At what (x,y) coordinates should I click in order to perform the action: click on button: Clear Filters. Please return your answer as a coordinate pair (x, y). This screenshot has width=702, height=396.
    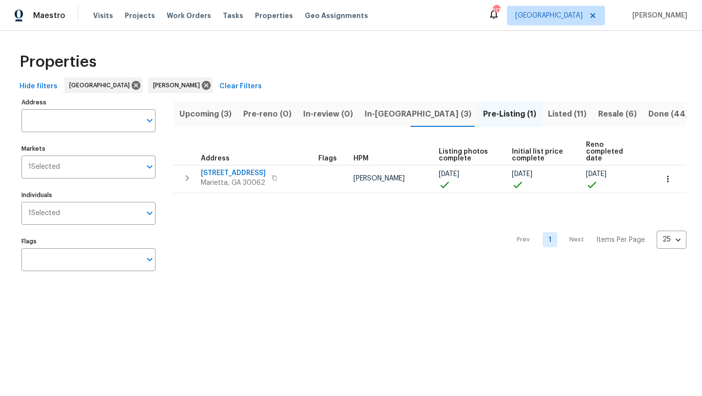
    Looking at the image, I should click on (240, 86).